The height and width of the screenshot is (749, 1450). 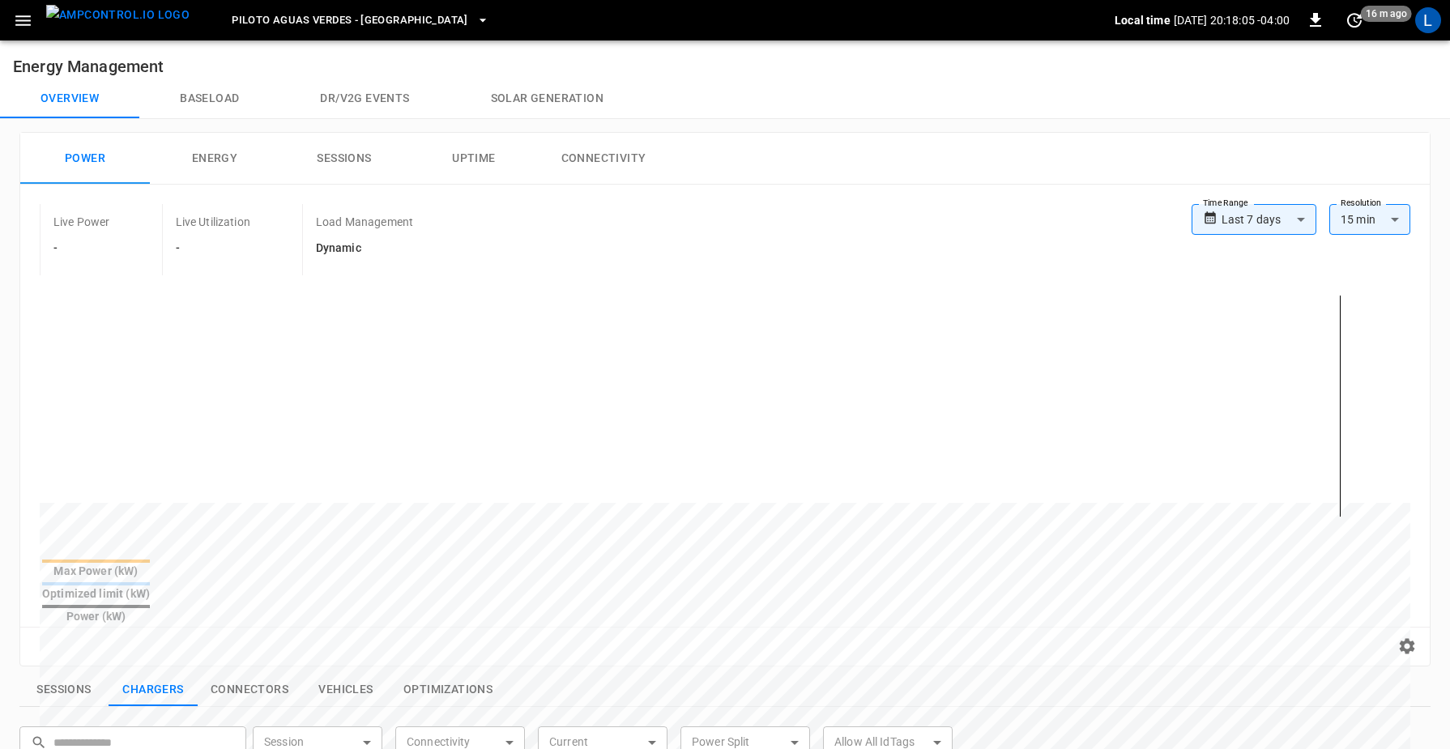 What do you see at coordinates (249, 690) in the screenshot?
I see `button: show latest connectors` at bounding box center [249, 690].